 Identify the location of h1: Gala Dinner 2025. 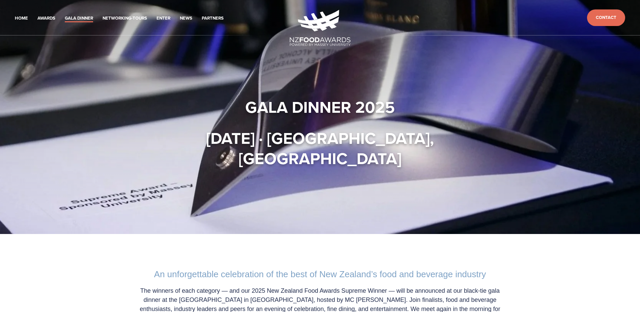
(320, 107).